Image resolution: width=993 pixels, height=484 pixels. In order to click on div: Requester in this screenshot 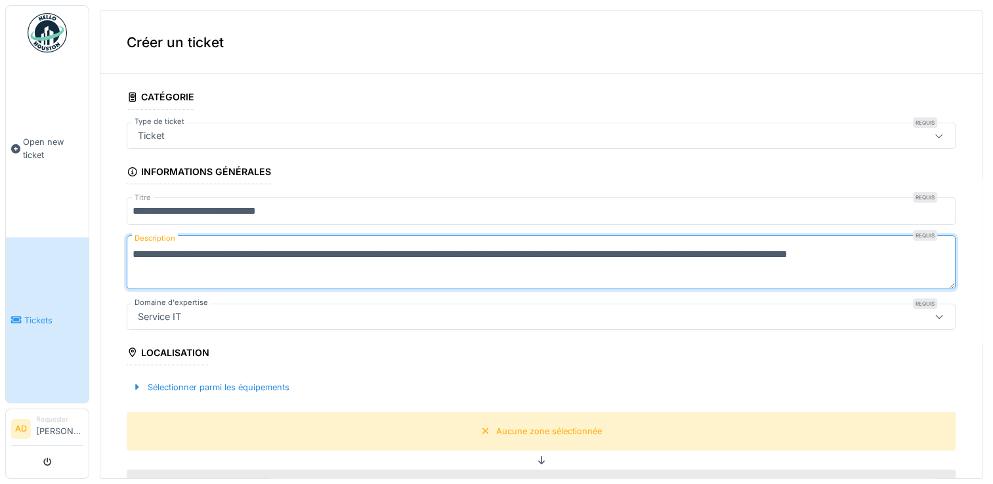, I will do `click(60, 419)`.